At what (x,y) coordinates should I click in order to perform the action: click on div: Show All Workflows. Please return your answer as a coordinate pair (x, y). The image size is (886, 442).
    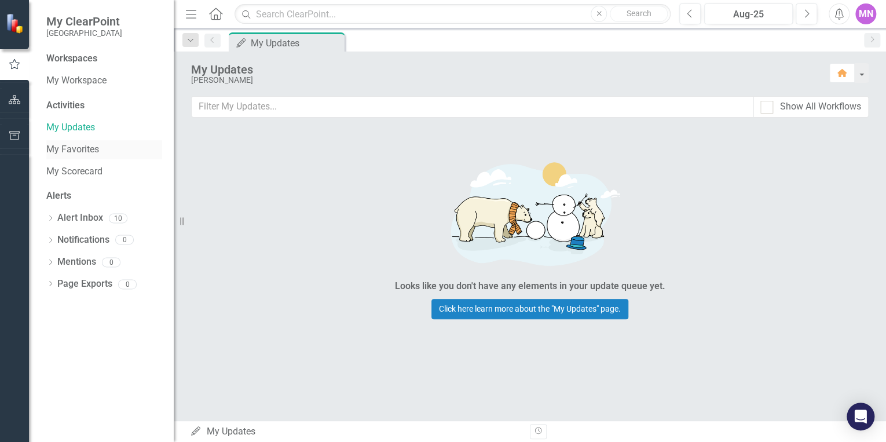
    Looking at the image, I should click on (821, 107).